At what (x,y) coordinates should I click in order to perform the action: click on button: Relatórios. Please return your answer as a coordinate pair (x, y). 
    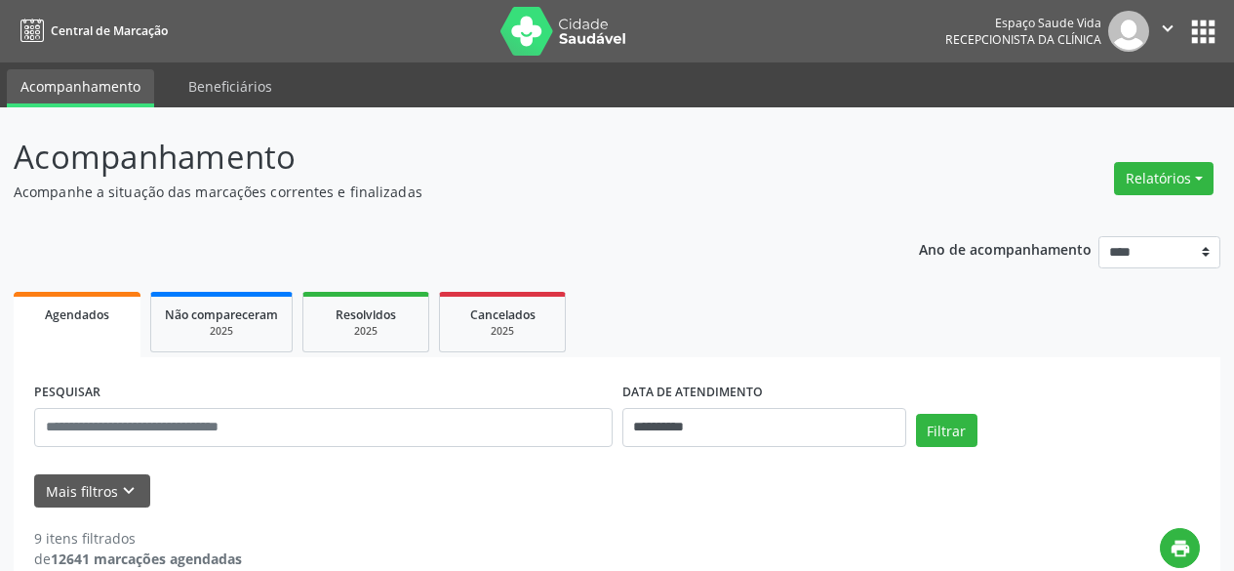
    Looking at the image, I should click on (1163, 178).